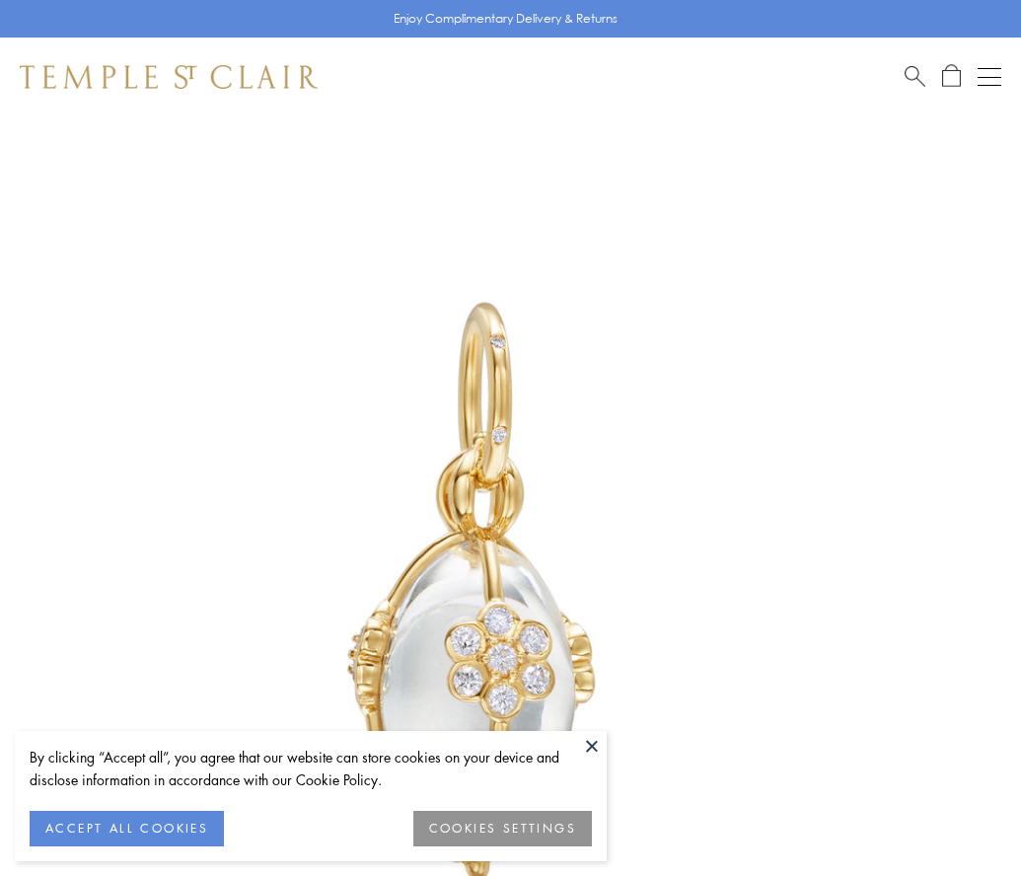 The height and width of the screenshot is (876, 1021). What do you see at coordinates (505, 19) in the screenshot?
I see `p: Enjoy Complimentary Delivery & Returns` at bounding box center [505, 19].